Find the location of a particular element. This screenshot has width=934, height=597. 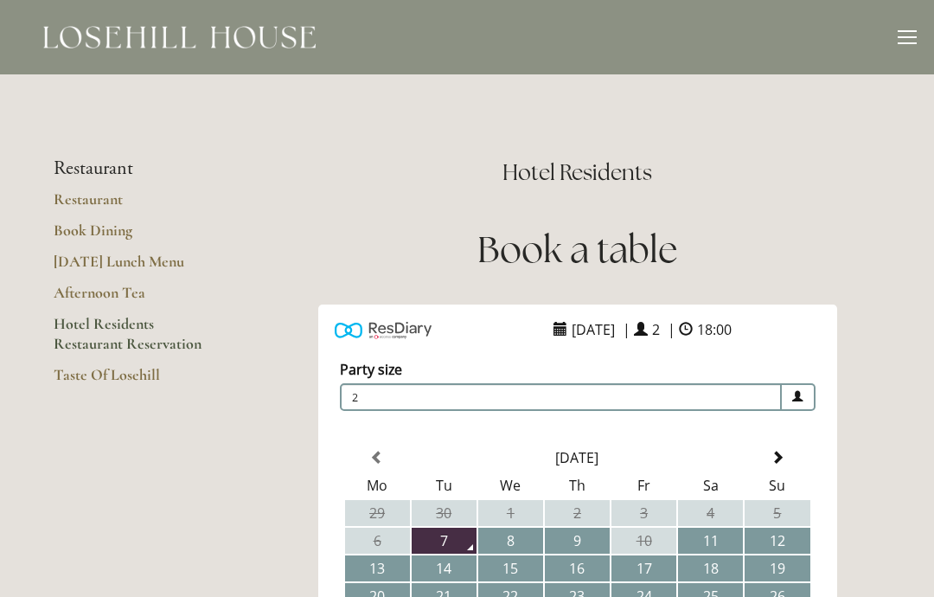

td: 16 is located at coordinates (577, 568).